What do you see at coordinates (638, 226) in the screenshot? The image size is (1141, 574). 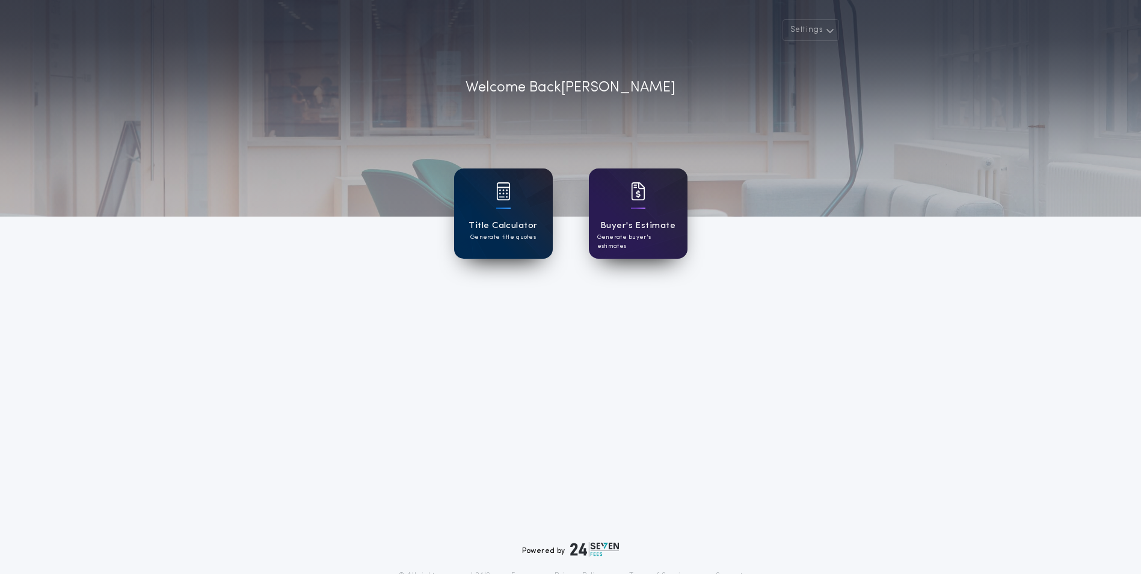 I see `h1: Buyer's Estimate` at bounding box center [638, 226].